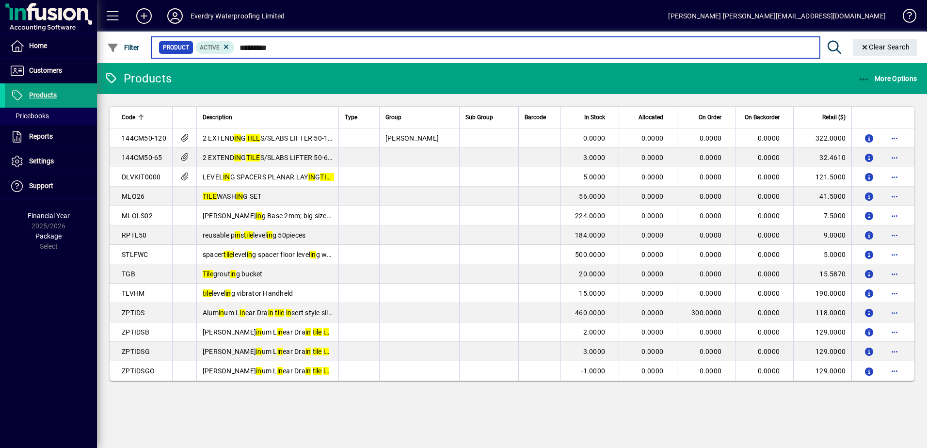  What do you see at coordinates (822, 313) in the screenshot?
I see `td: 118.0000` at bounding box center [822, 313].